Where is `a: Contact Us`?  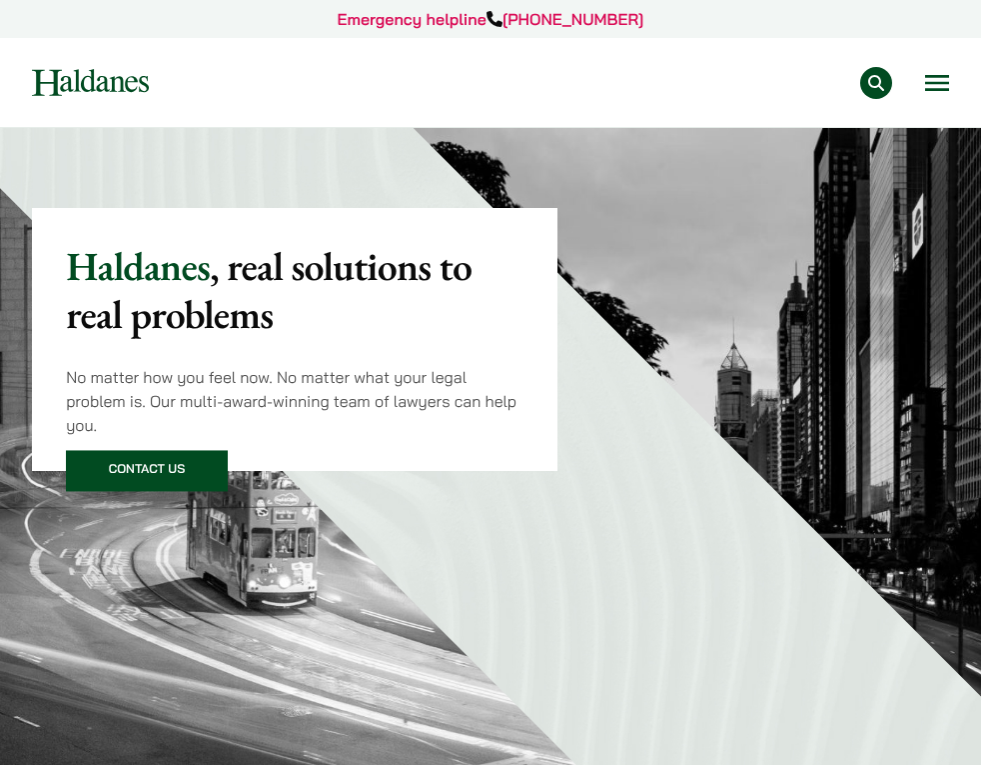
a: Contact Us is located at coordinates (147, 471).